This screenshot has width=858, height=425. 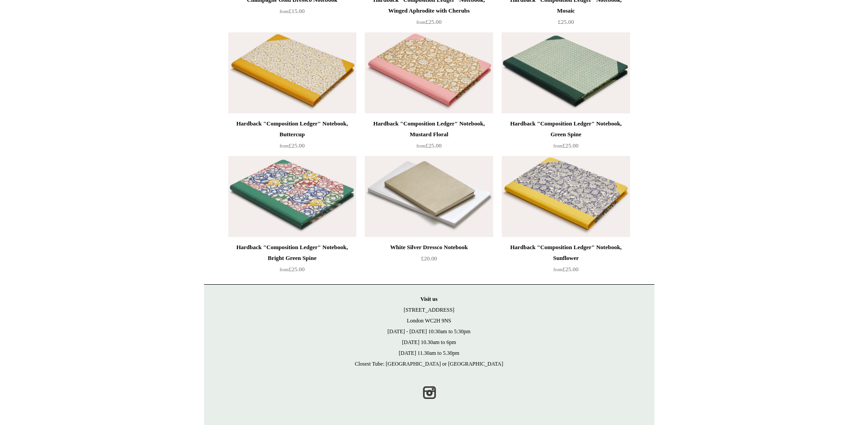 I want to click on img: Hardback "Composition Ledger" Notebook, Mustard Floral, so click(x=429, y=73).